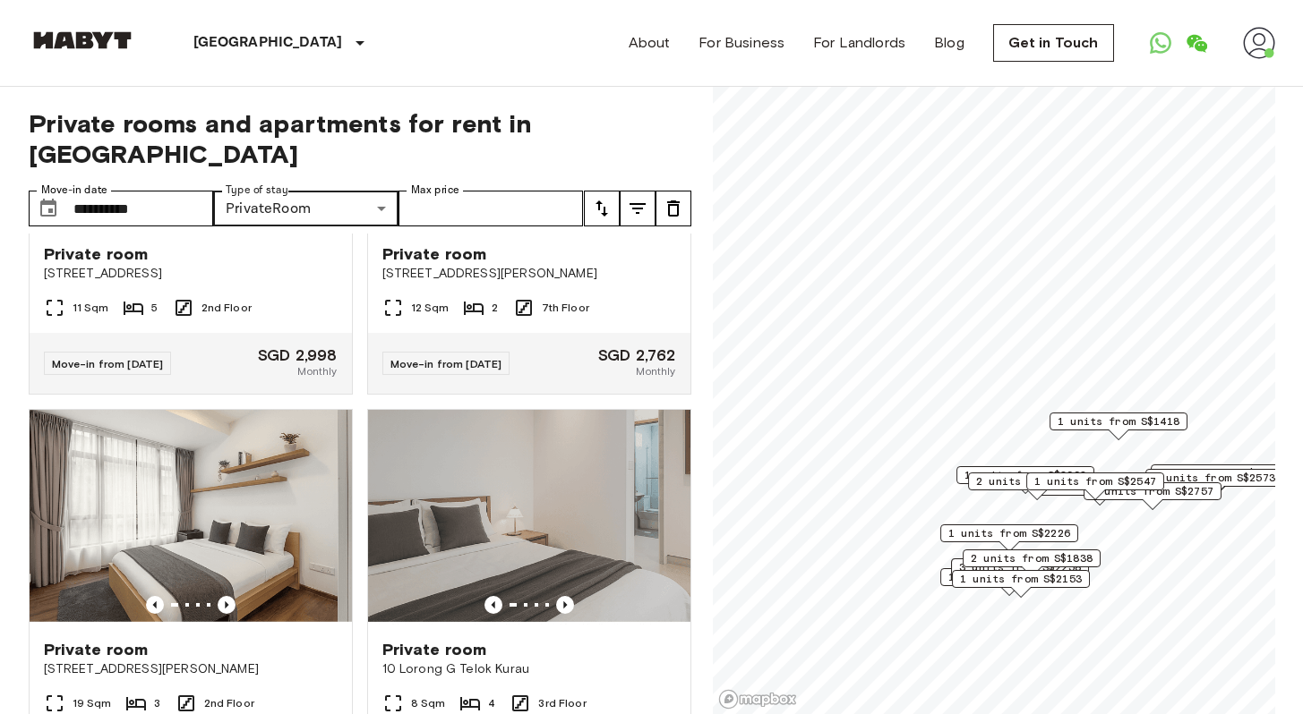 The height and width of the screenshot is (714, 1303). I want to click on span: 2 units from S$1838, so click(1031, 559).